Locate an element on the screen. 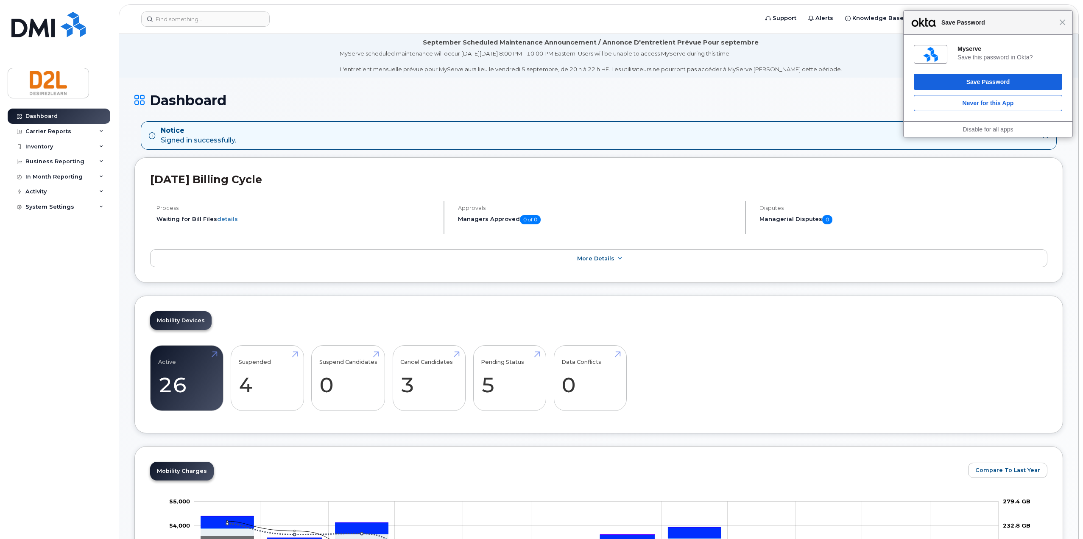 Image resolution: width=1083 pixels, height=539 pixels. div: September Scheduled Maintenance Announcement / Annonce D'entretient Prévue Pour septembre is located at coordinates (591, 42).